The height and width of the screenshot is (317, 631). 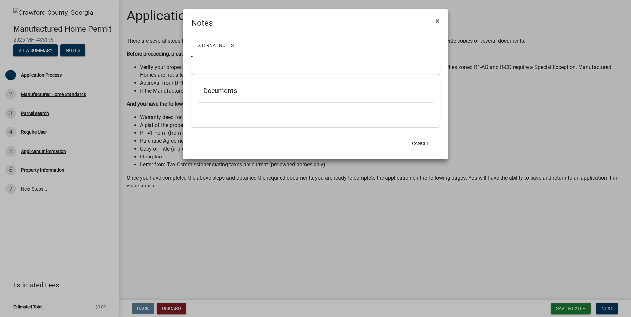 What do you see at coordinates (420, 144) in the screenshot?
I see `button: Cancel` at bounding box center [420, 144].